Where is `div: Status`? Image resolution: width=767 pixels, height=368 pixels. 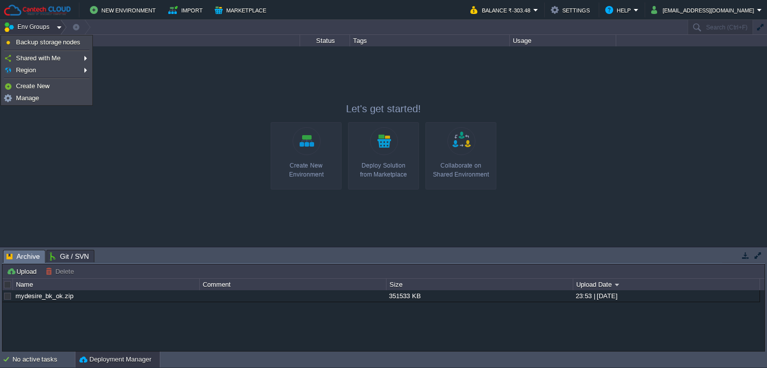 div: Status is located at coordinates (325, 40).